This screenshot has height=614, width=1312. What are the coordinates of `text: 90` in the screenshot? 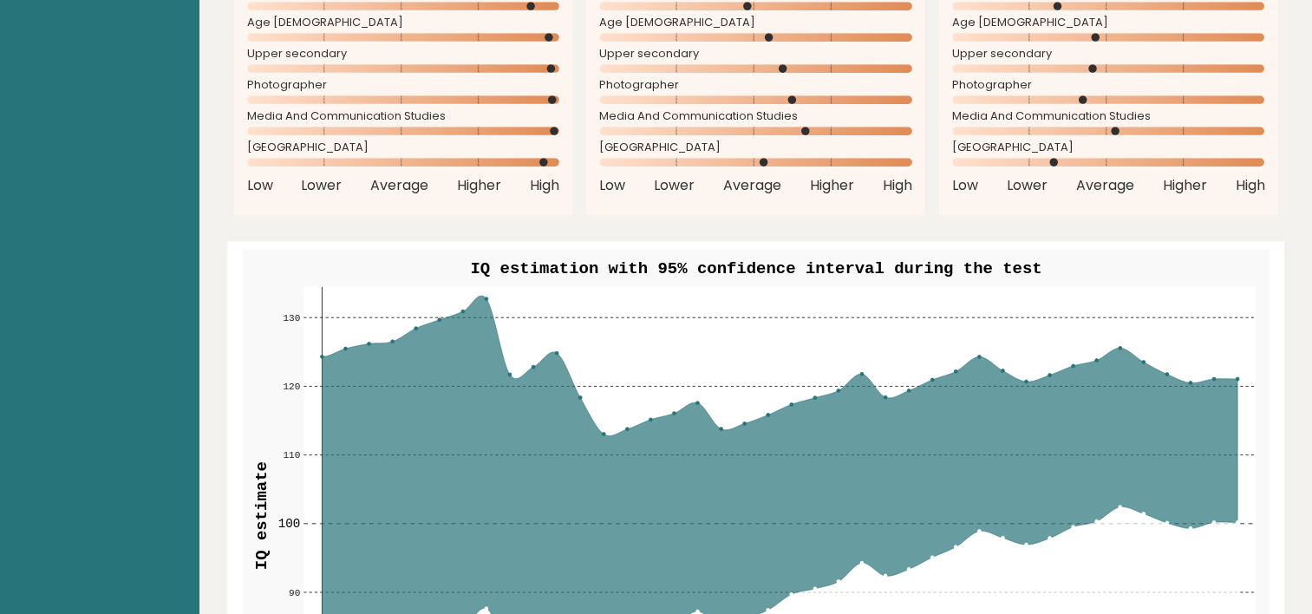 It's located at (294, 593).